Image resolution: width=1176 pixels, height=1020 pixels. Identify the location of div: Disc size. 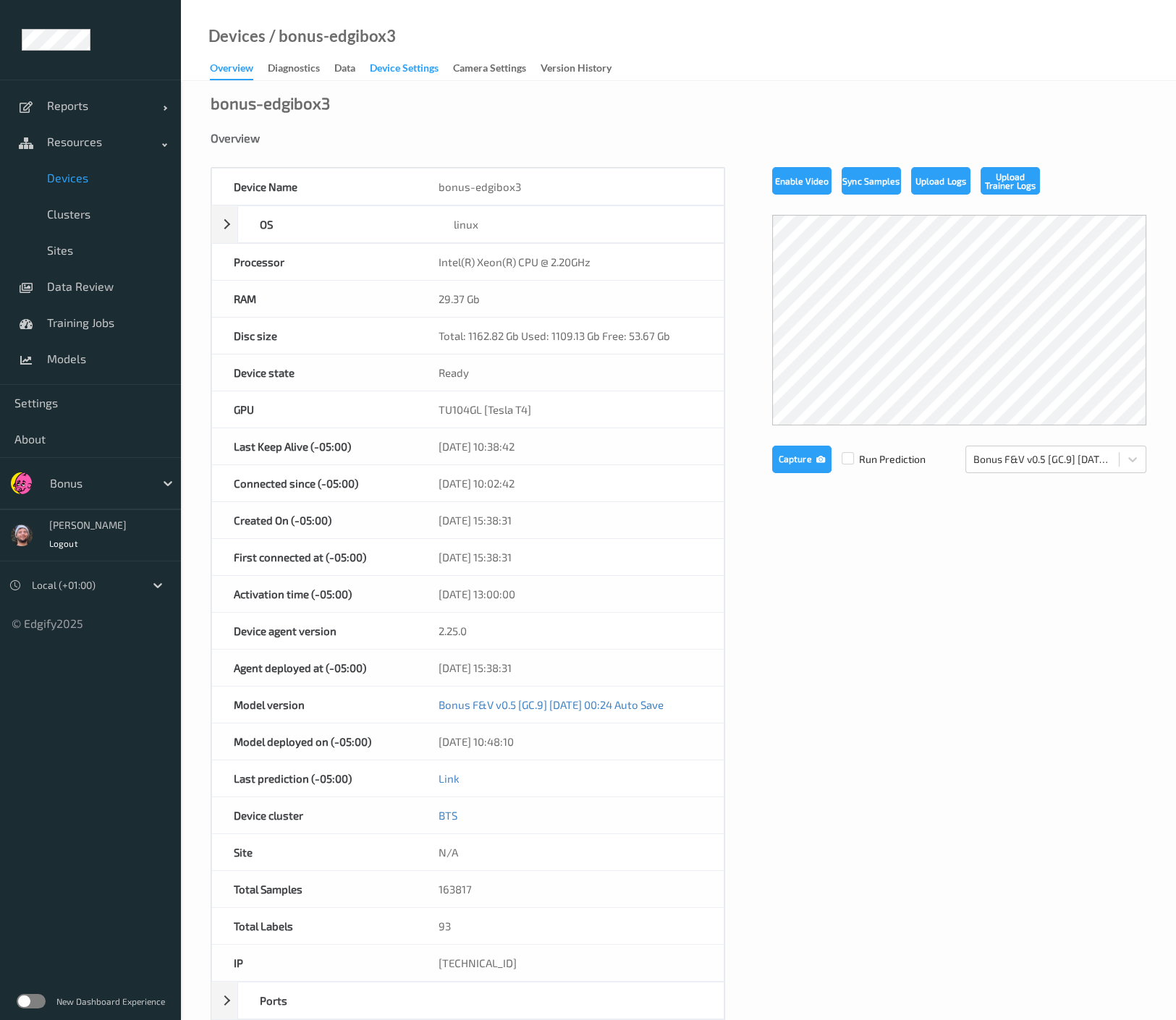
(314, 336).